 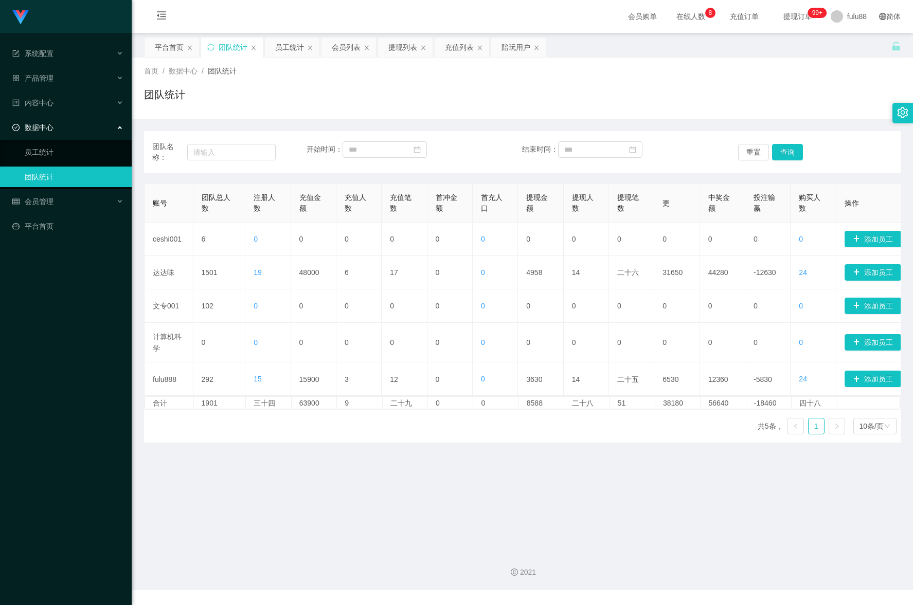 I want to click on font: 注册人数, so click(x=264, y=203).